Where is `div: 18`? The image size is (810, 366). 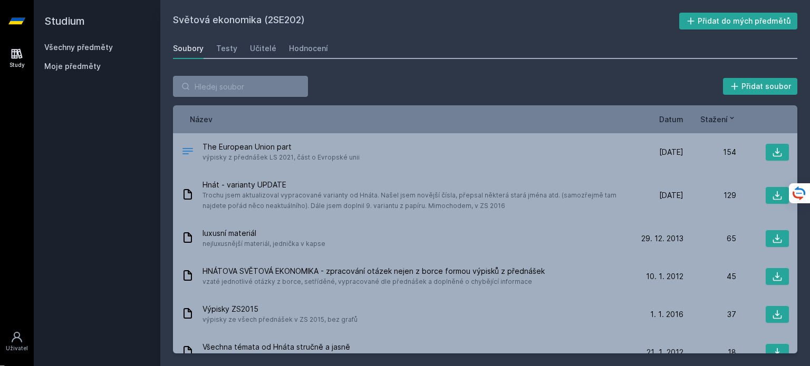 div: 18 is located at coordinates (710, 353).